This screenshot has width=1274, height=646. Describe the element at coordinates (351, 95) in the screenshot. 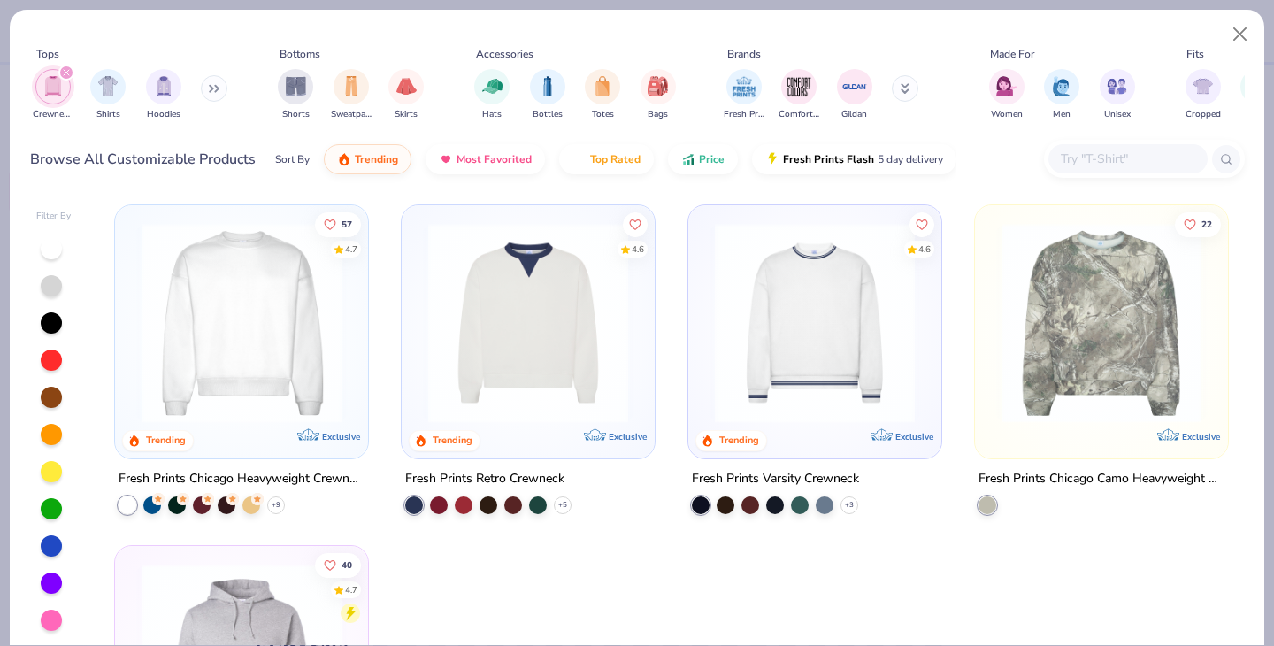

I see `div: filter for Sweatpants` at that location.